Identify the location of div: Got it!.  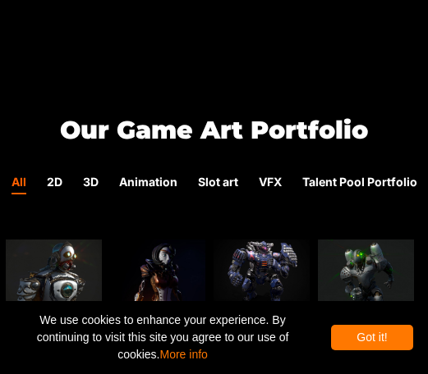
(372, 337).